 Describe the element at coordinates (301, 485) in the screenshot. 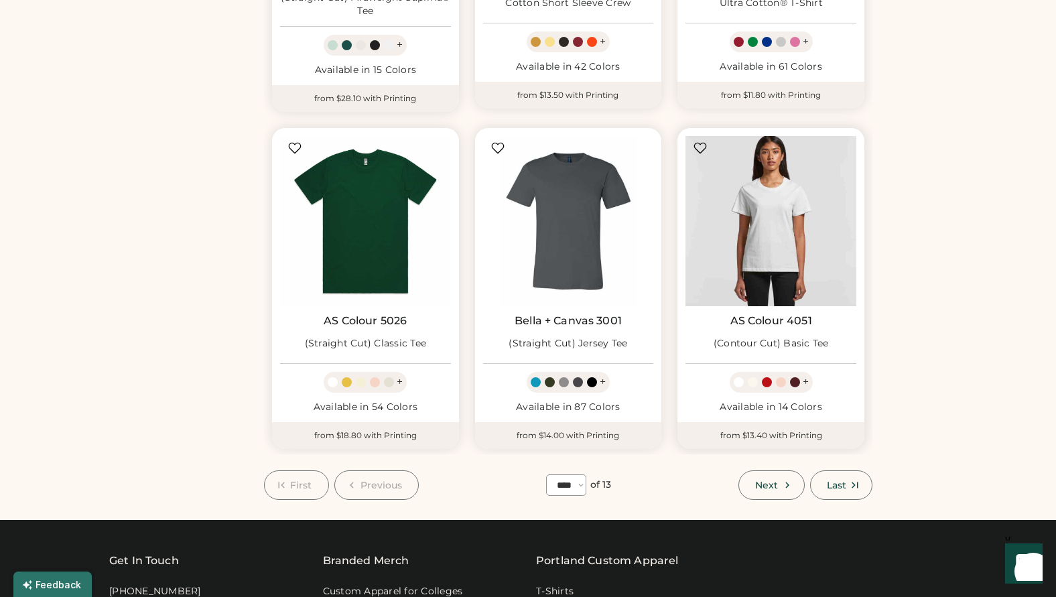

I see `span: First` at that location.